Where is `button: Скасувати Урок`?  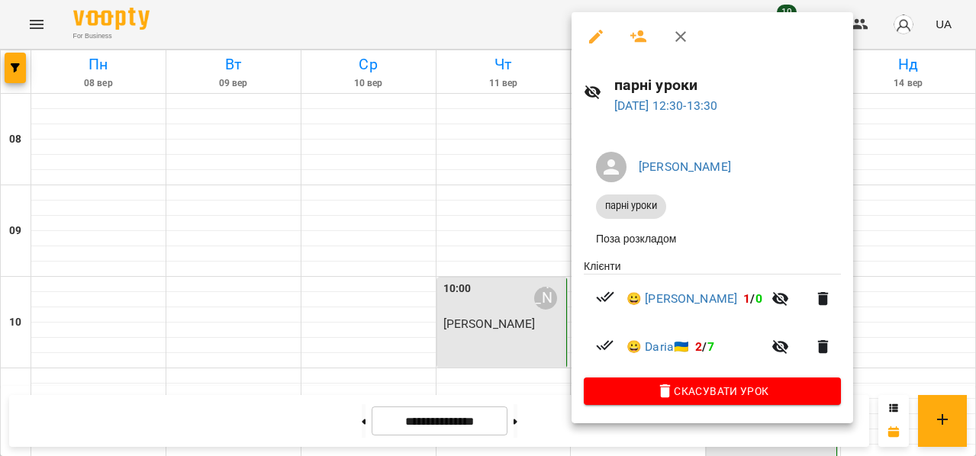
button: Скасувати Урок is located at coordinates (712, 392).